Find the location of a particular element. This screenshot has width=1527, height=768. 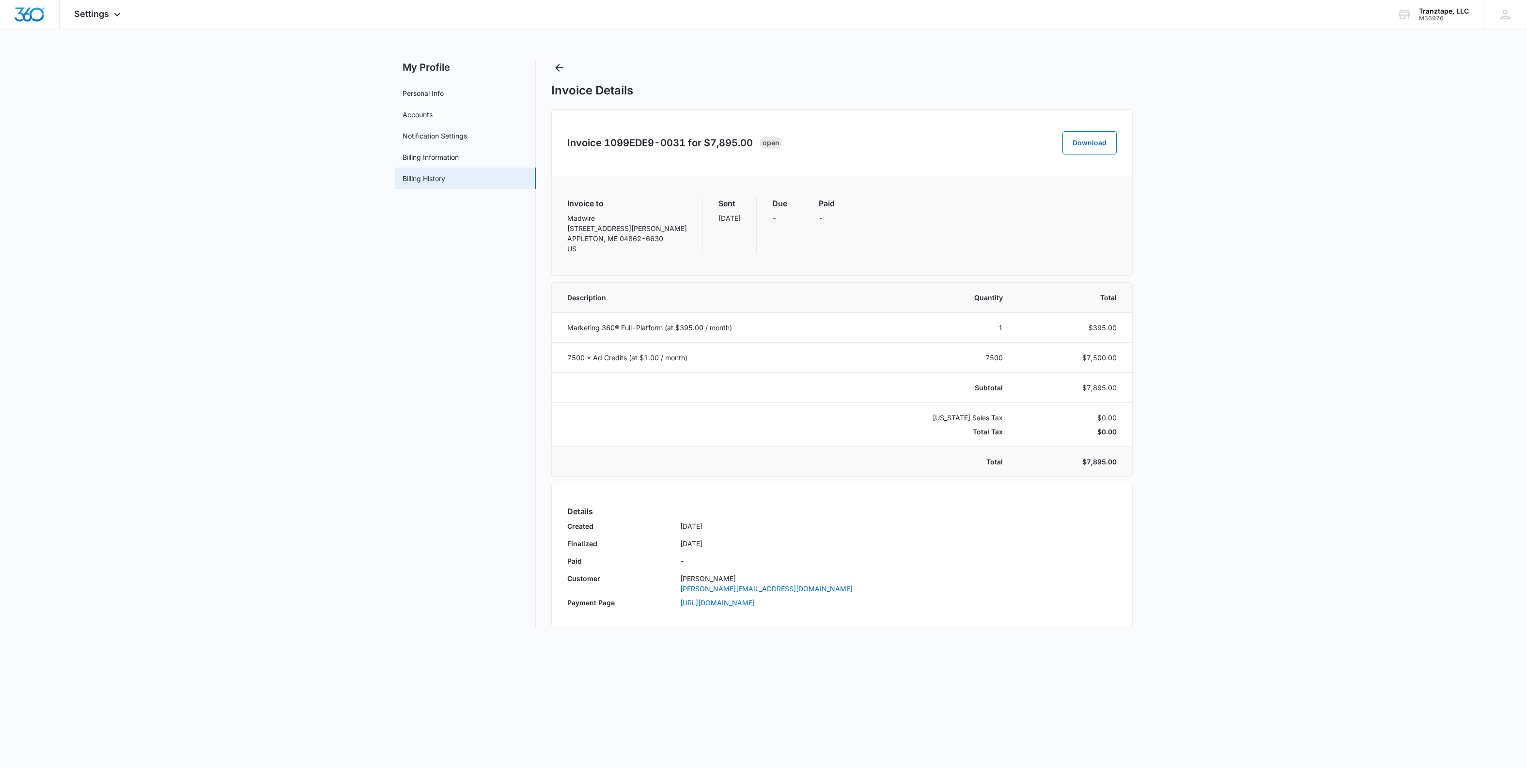

div: account id is located at coordinates (1444, 18).